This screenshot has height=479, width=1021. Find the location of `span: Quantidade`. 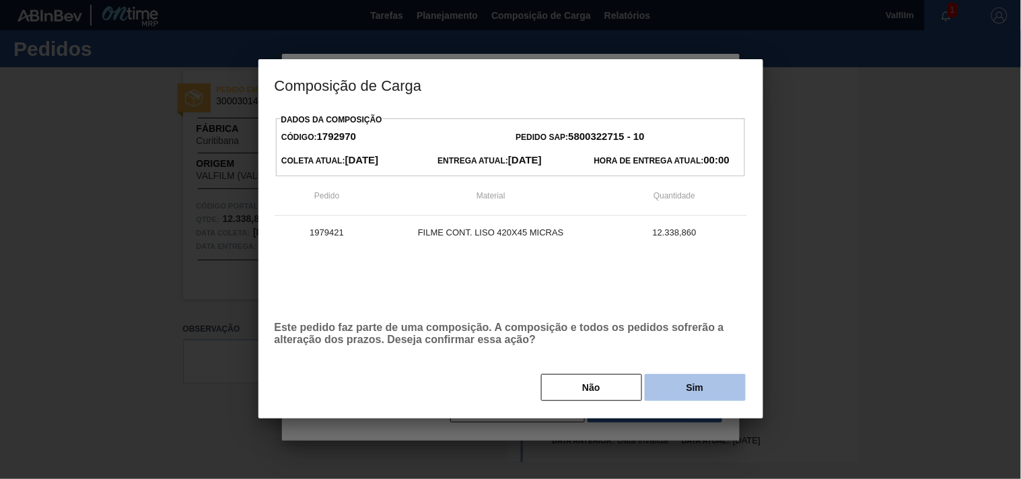

span: Quantidade is located at coordinates (674, 196).